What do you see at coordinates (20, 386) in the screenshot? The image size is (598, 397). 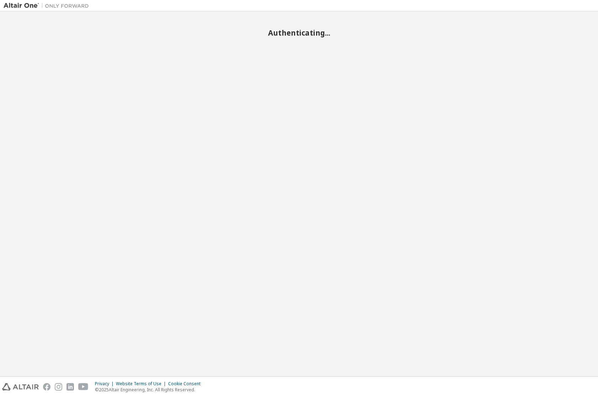 I see `img: altair_logo.svg` at bounding box center [20, 386].